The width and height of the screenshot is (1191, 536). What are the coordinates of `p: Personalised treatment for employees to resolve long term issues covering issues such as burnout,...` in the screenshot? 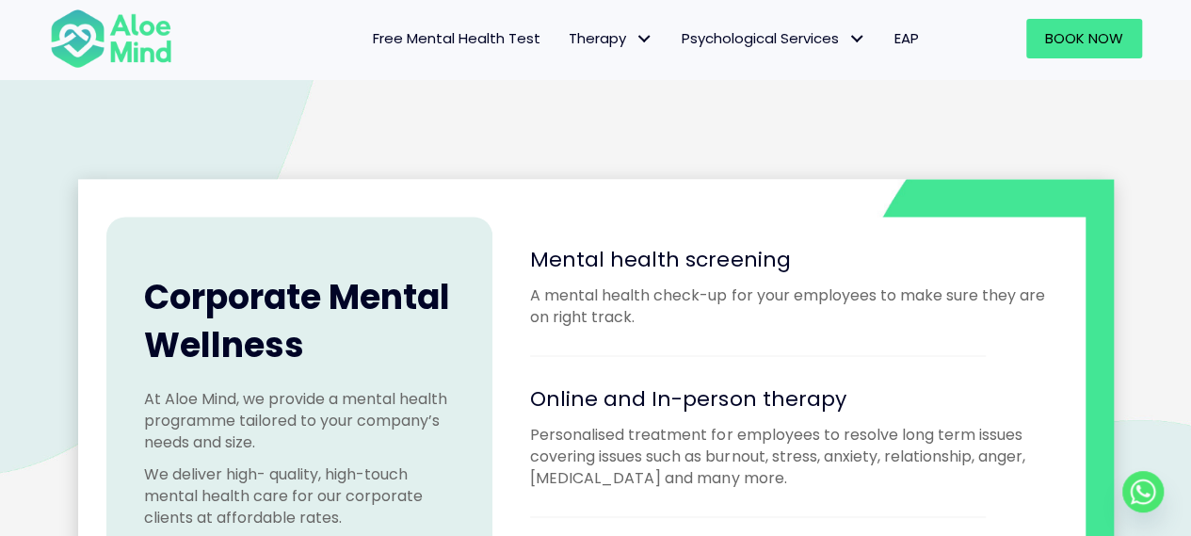 It's located at (788, 456).